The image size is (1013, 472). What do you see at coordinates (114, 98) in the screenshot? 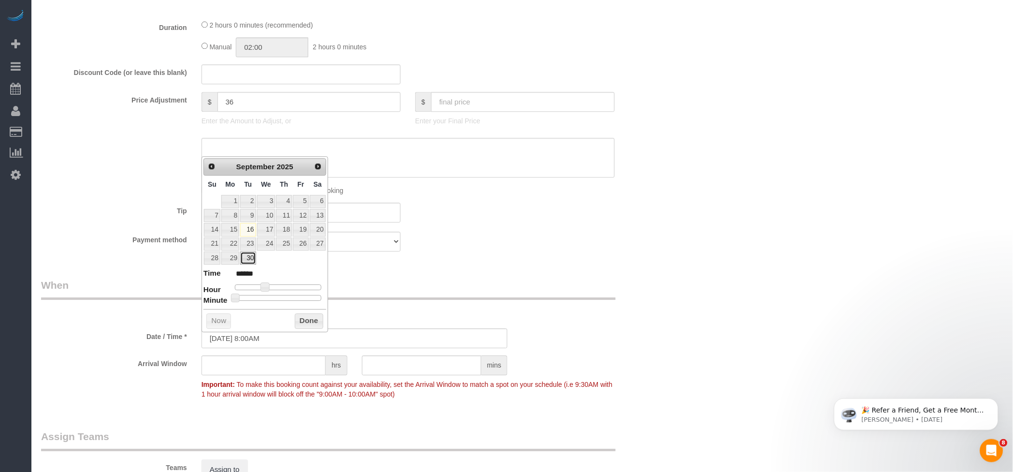
I see `label: Price Adjustment` at bounding box center [114, 98].